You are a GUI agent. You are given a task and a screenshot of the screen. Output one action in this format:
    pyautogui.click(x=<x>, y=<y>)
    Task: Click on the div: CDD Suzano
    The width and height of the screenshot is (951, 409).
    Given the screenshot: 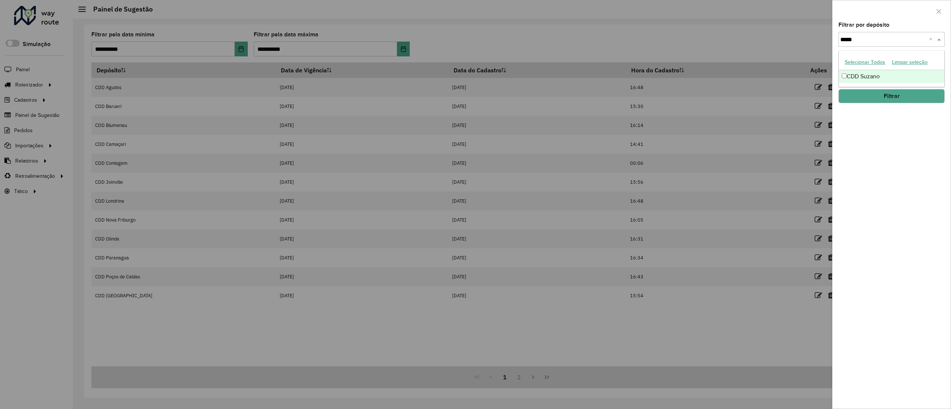 What is the action you would take?
    pyautogui.click(x=891, y=77)
    